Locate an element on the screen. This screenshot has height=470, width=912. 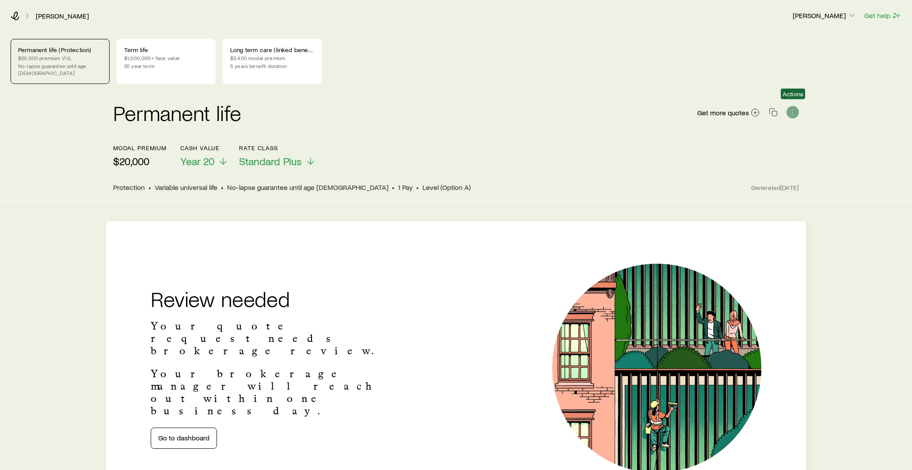
p: Rate Class is located at coordinates (277, 148).